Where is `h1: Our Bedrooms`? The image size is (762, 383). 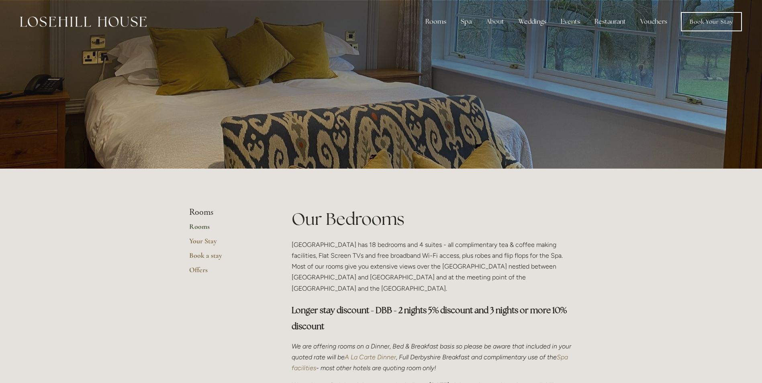 h1: Our Bedrooms is located at coordinates (432, 219).